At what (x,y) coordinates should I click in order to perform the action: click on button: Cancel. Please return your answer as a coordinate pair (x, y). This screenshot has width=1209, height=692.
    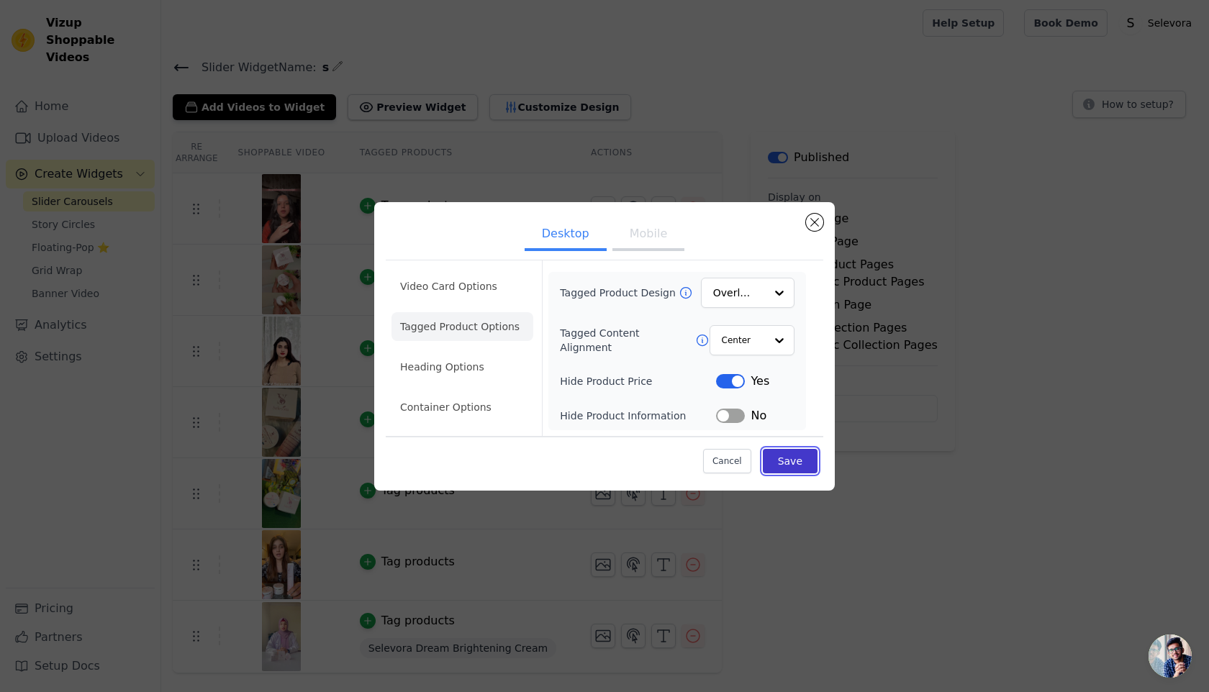
    Looking at the image, I should click on (727, 461).